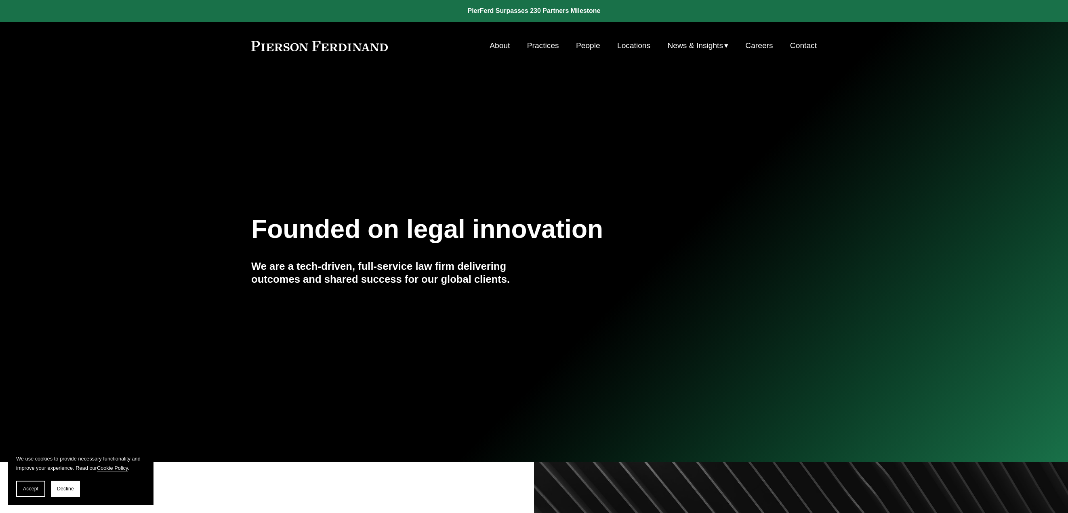 This screenshot has height=513, width=1068. I want to click on section: Cookie banner, so click(81, 476).